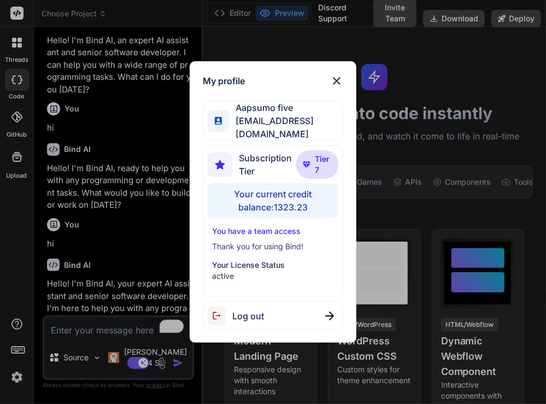 This screenshot has height=404, width=546. I want to click on img: subscription, so click(220, 164).